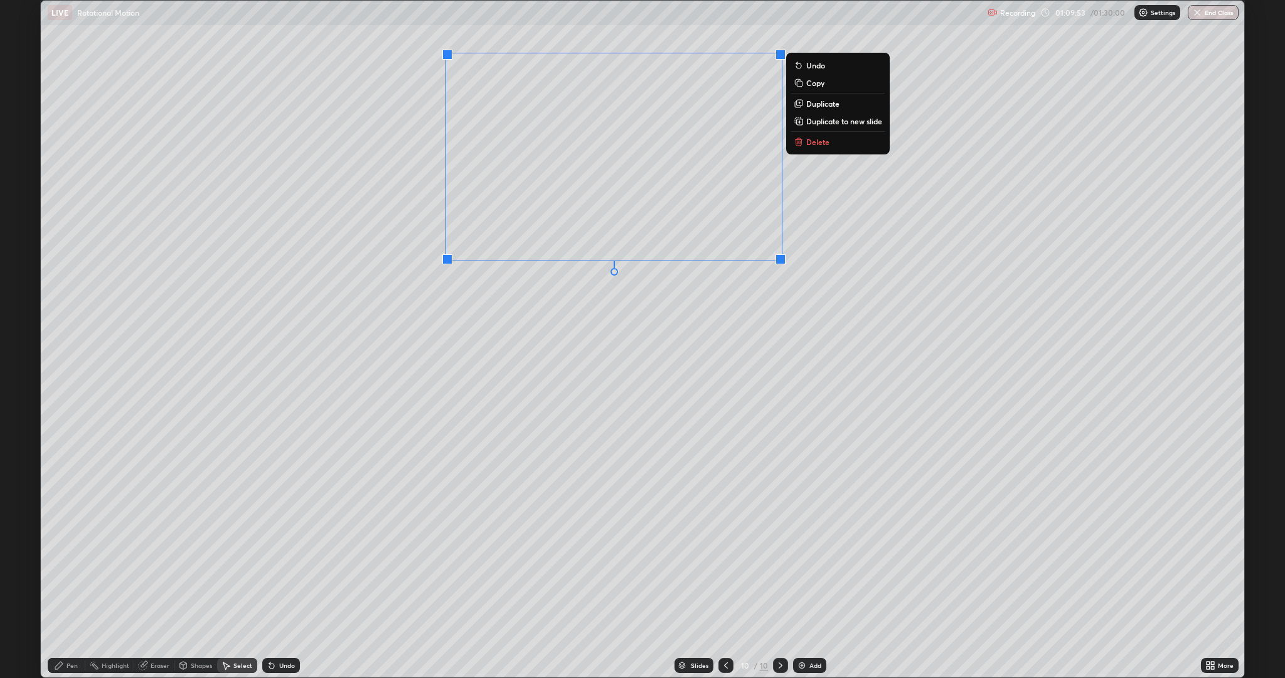 The image size is (1285, 678). Describe the element at coordinates (838, 142) in the screenshot. I see `button: Delete` at that location.